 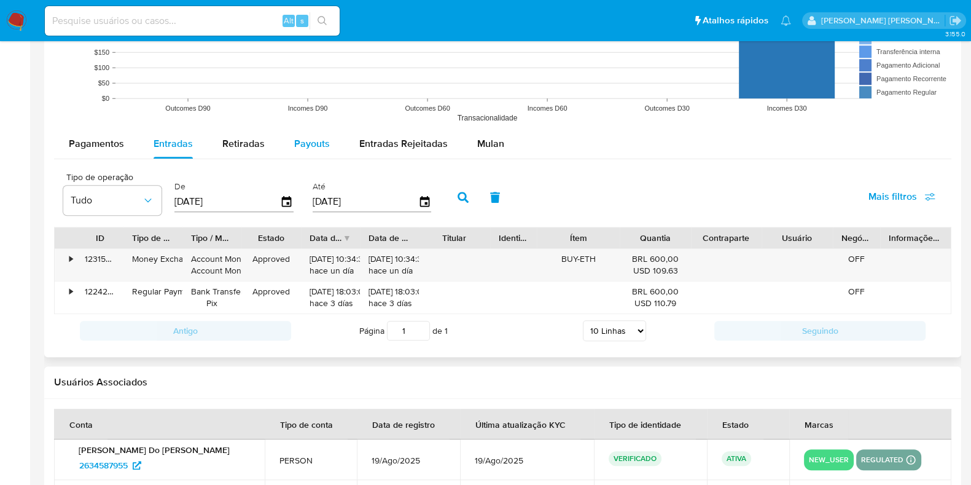 What do you see at coordinates (954, 34) in the screenshot?
I see `span: 3.155.0` at bounding box center [954, 34].